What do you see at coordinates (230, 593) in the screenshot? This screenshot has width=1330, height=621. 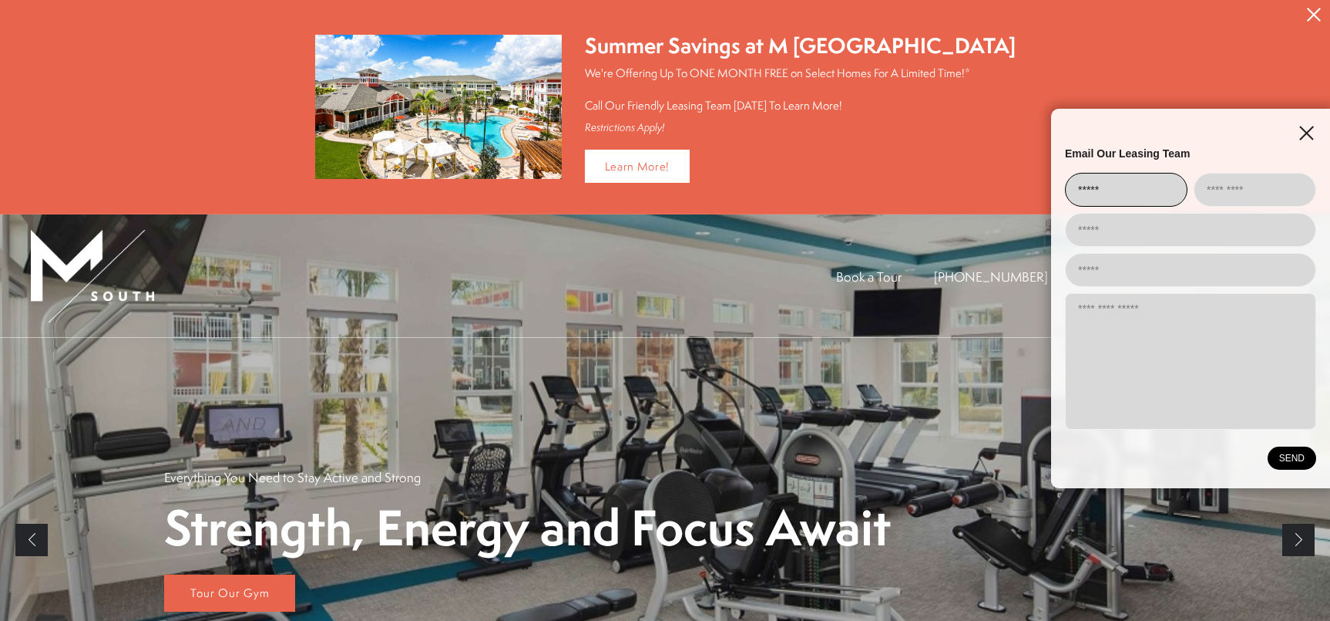 I see `a: Tour Our Gym` at bounding box center [230, 593].